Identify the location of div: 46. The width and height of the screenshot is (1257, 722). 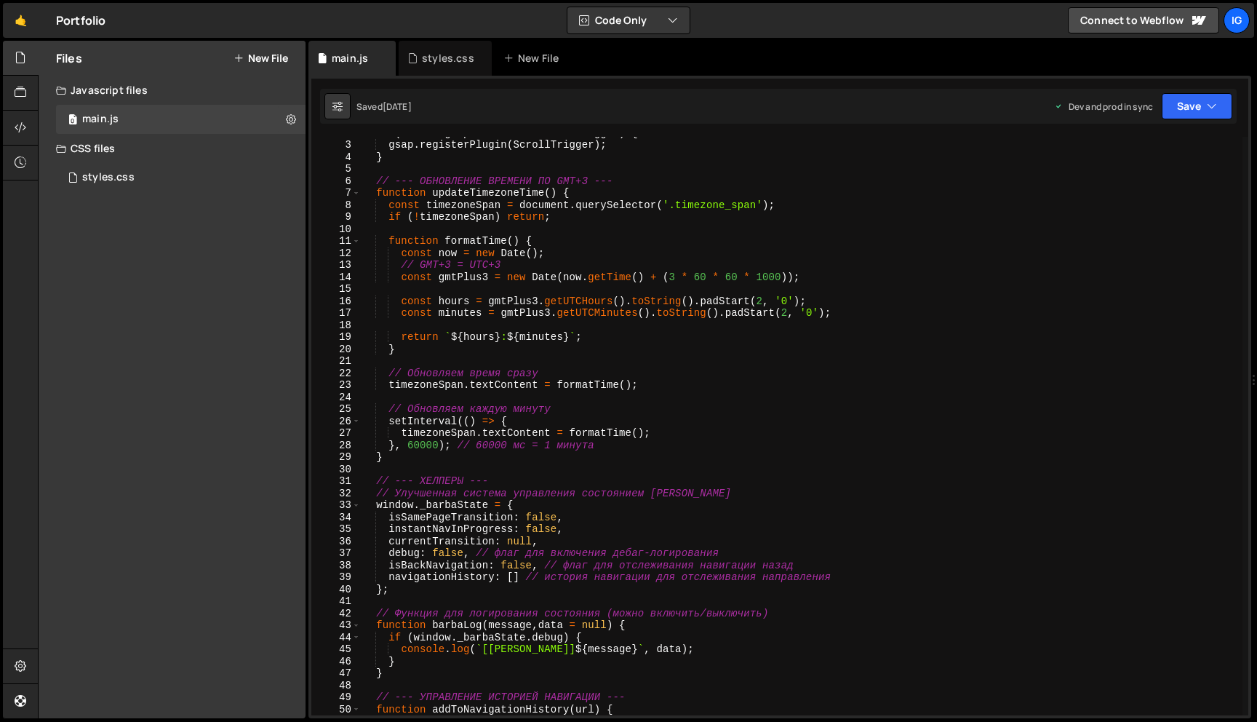
(336, 661).